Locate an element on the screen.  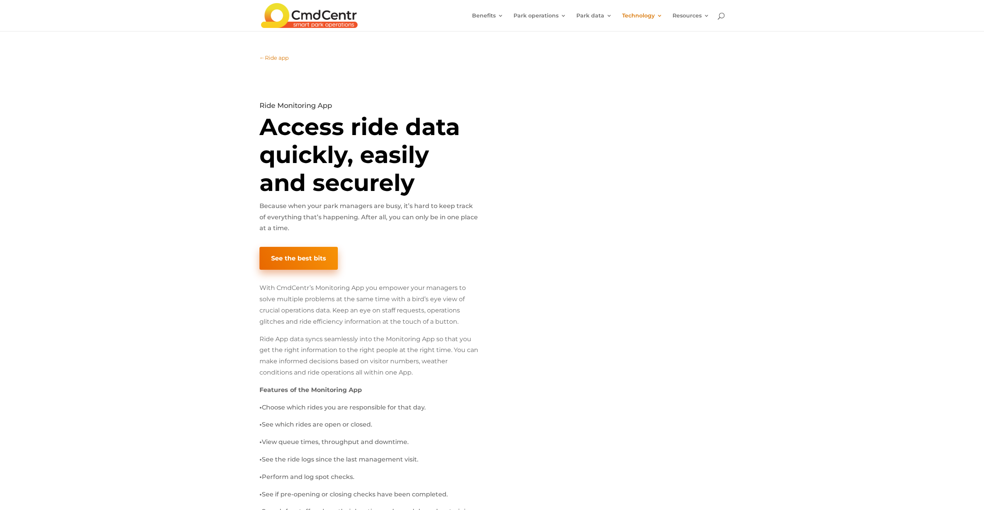
p: Perform and log spot checks. is located at coordinates (369, 480).